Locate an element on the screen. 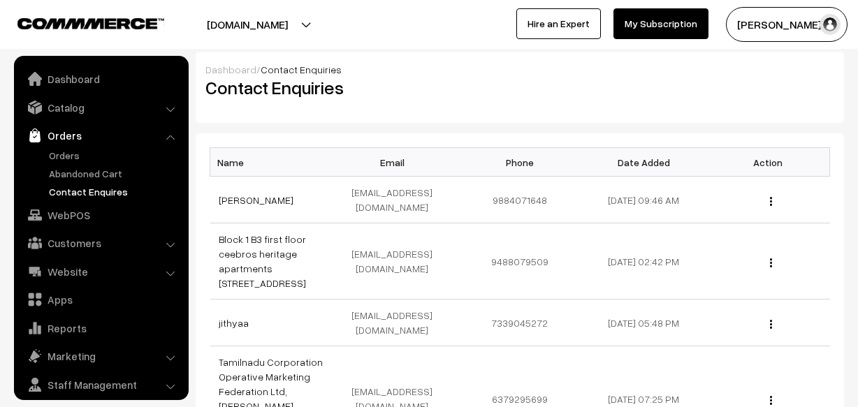 The height and width of the screenshot is (407, 858). a: Staff Management is located at coordinates (101, 385).